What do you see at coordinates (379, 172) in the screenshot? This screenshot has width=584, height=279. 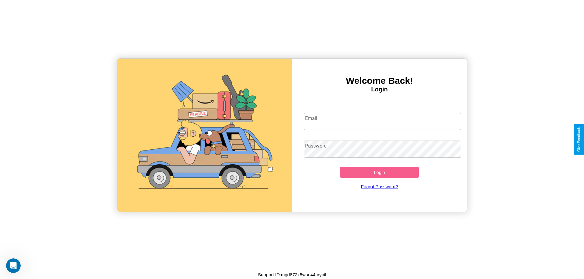 I see `button: Login` at bounding box center [379, 172].